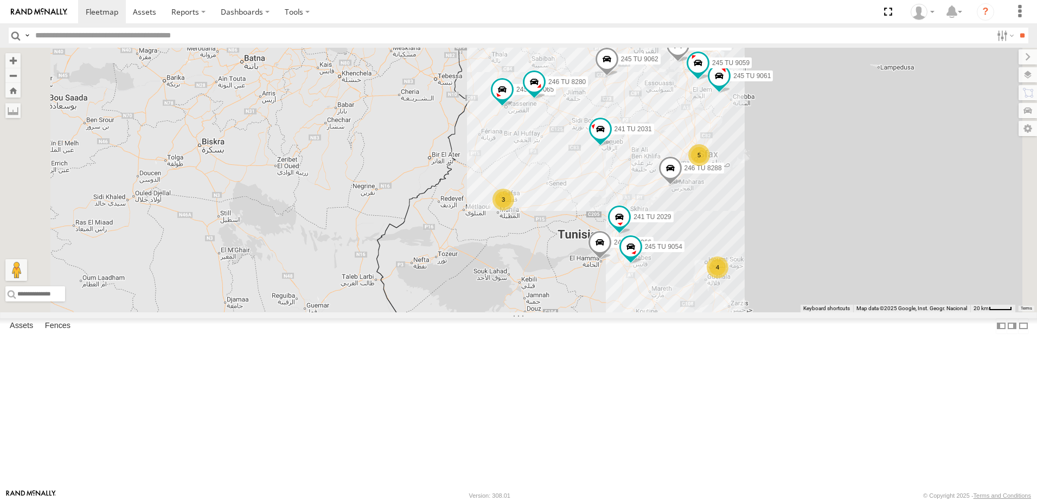  I want to click on span: 241 TU 2029, so click(652, 217).